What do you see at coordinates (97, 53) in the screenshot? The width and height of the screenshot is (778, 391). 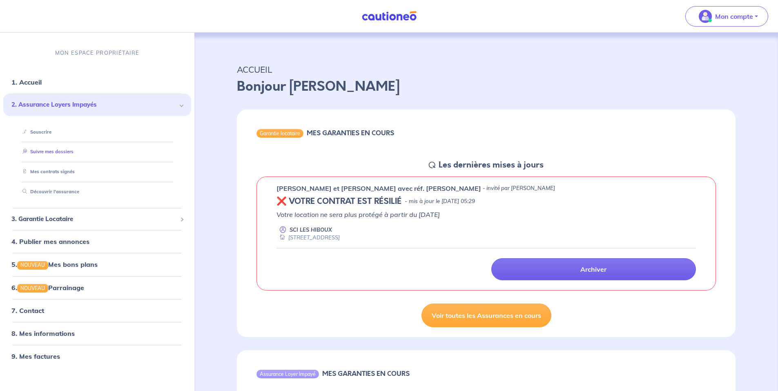 I see `p: MON ESPACE PROPRIÉTAIRE` at bounding box center [97, 53].